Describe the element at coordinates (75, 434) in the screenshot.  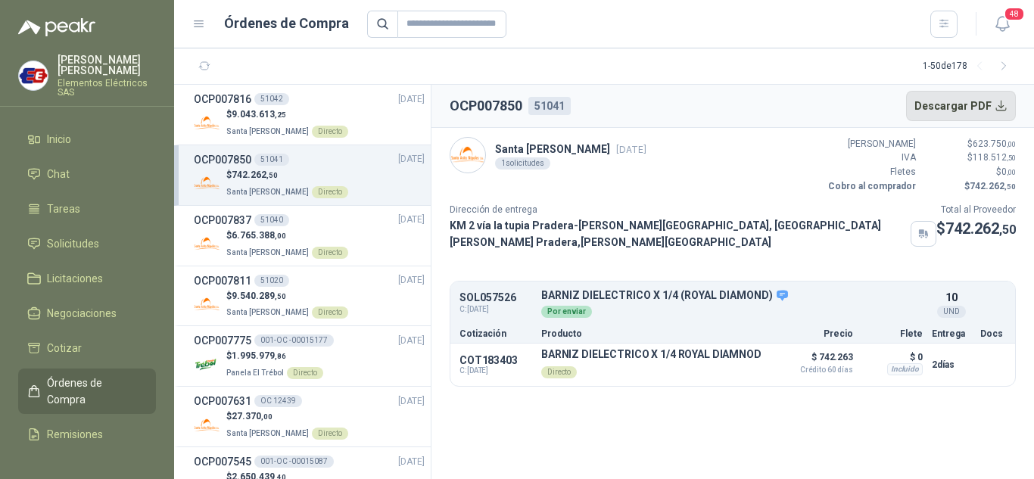
I see `span: Remisiones` at that location.